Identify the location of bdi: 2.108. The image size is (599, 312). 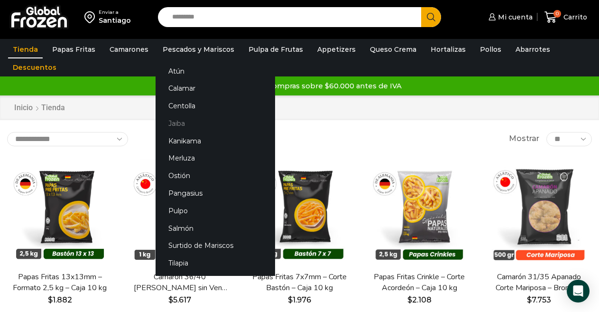
(419, 299).